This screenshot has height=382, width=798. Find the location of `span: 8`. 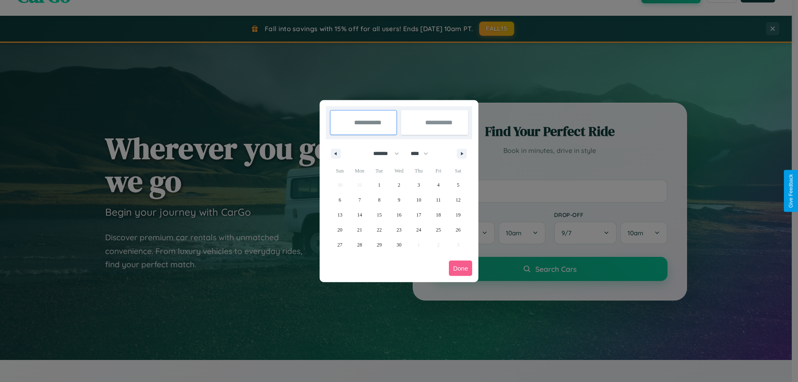

span: 8 is located at coordinates (380, 200).